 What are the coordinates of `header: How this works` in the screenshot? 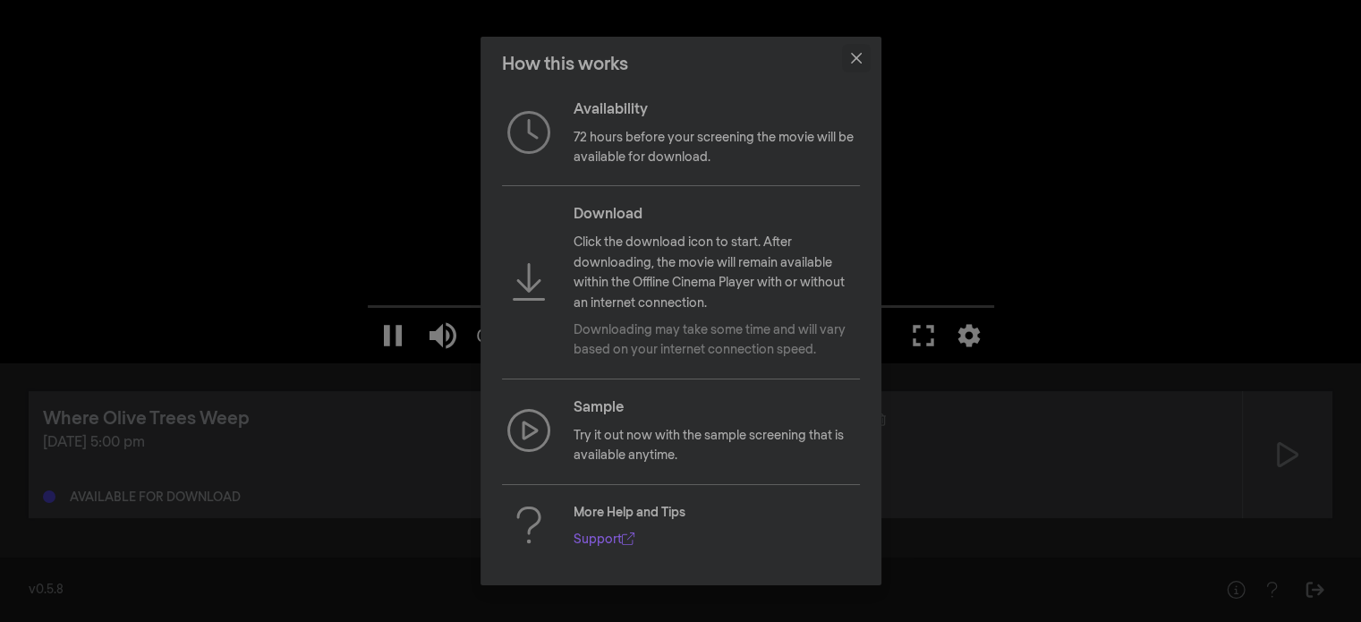 It's located at (681, 64).